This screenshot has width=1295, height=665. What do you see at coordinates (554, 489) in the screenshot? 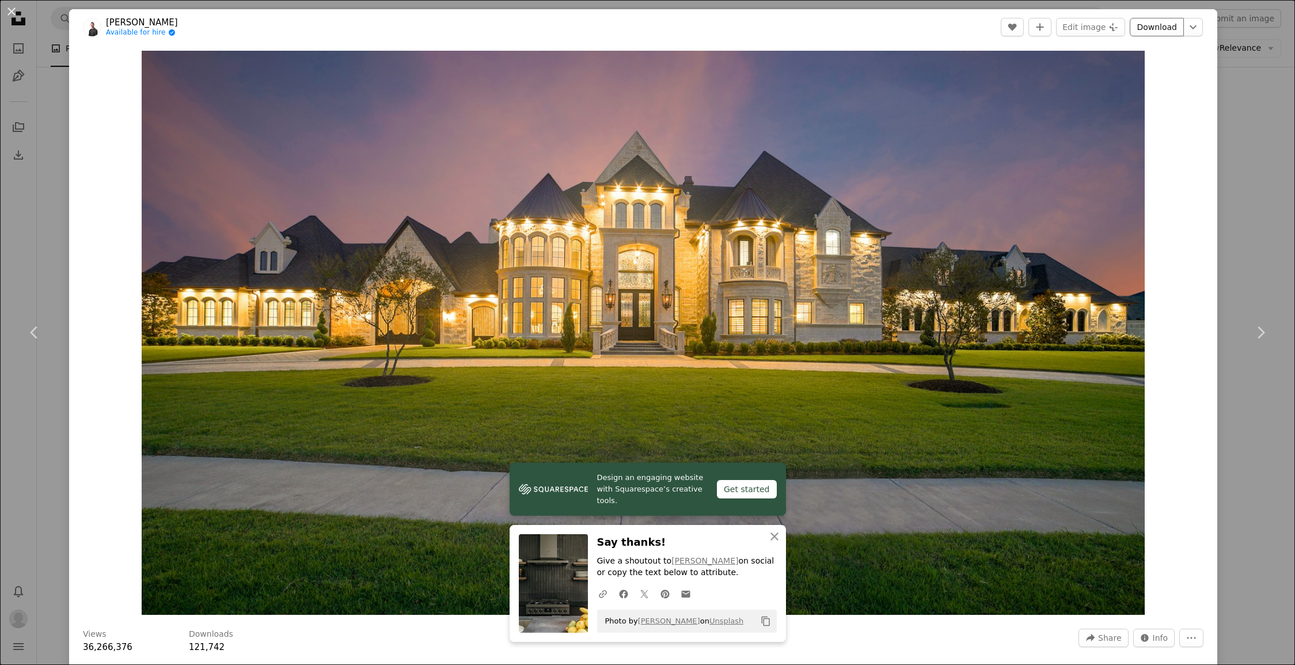
I see `img: file-1606177908946-d1eed1cbe4f5image` at bounding box center [554, 489].